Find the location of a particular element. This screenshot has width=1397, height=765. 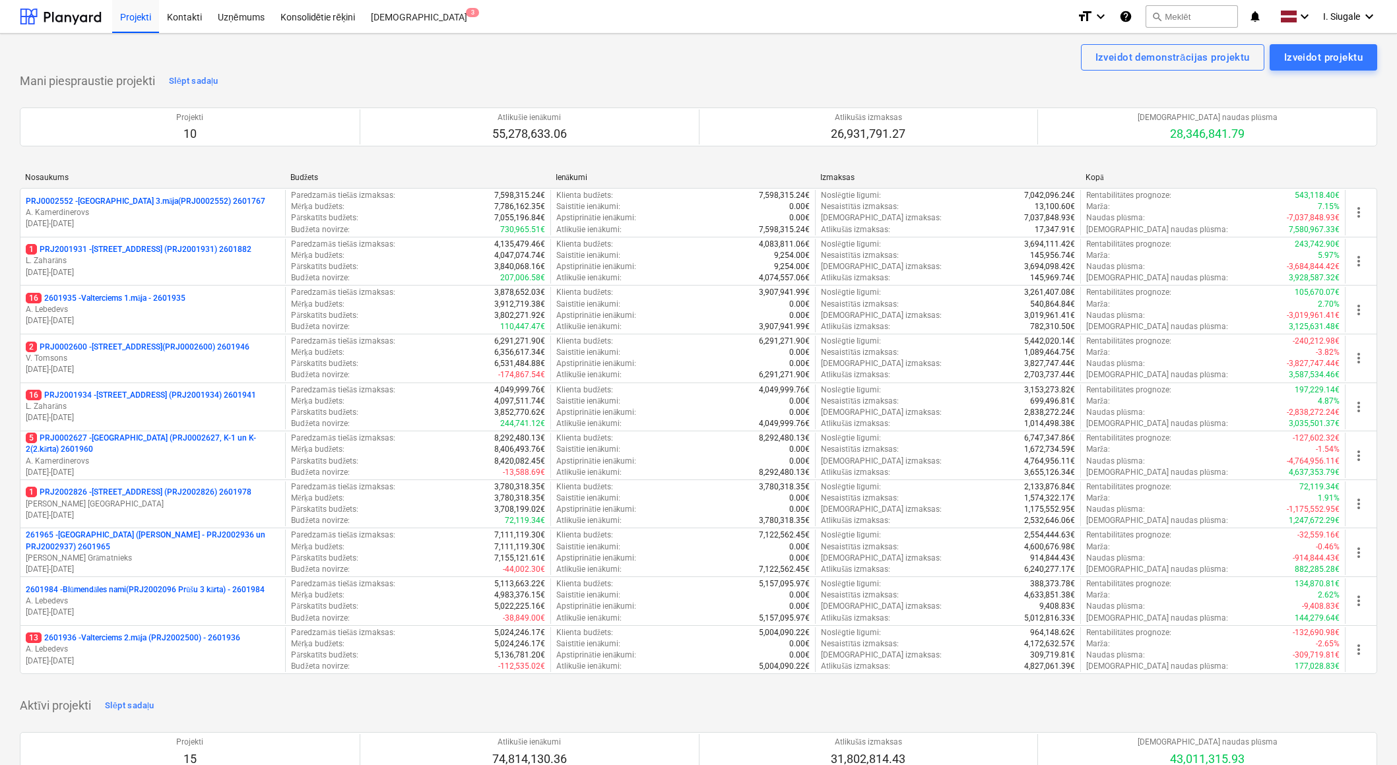

i: format_size is located at coordinates (1085, 16).